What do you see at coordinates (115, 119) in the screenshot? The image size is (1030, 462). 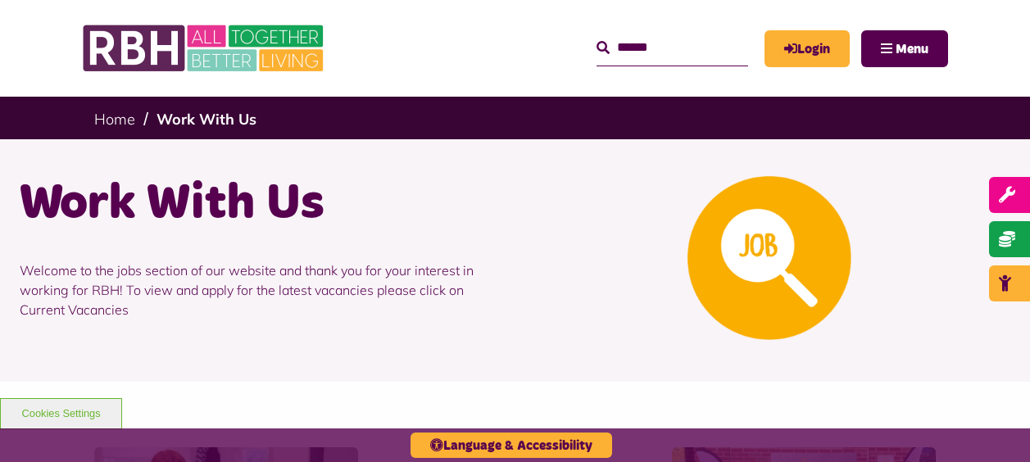 I see `a: Home` at bounding box center [115, 119].